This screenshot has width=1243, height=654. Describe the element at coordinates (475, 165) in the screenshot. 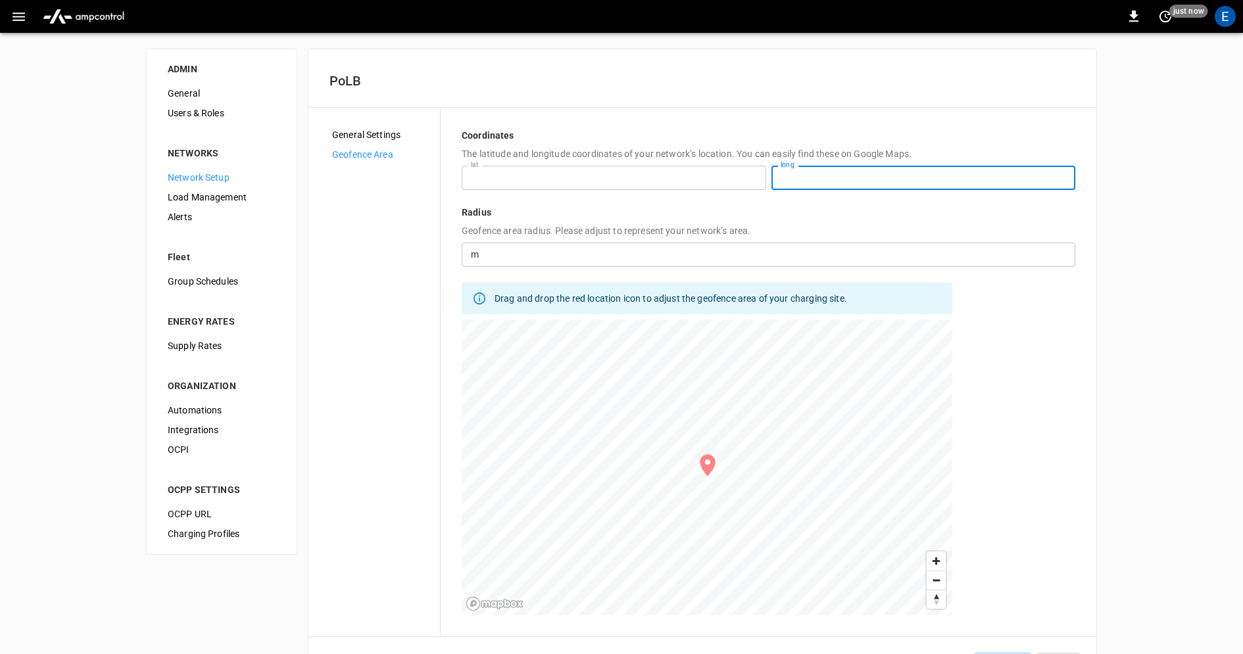

I see `label: lat` at that location.